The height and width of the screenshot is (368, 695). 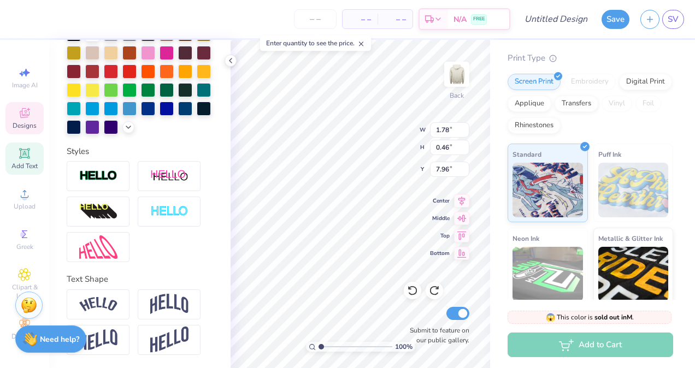 What do you see at coordinates (526, 238) in the screenshot?
I see `span: Neon Ink` at bounding box center [526, 238].